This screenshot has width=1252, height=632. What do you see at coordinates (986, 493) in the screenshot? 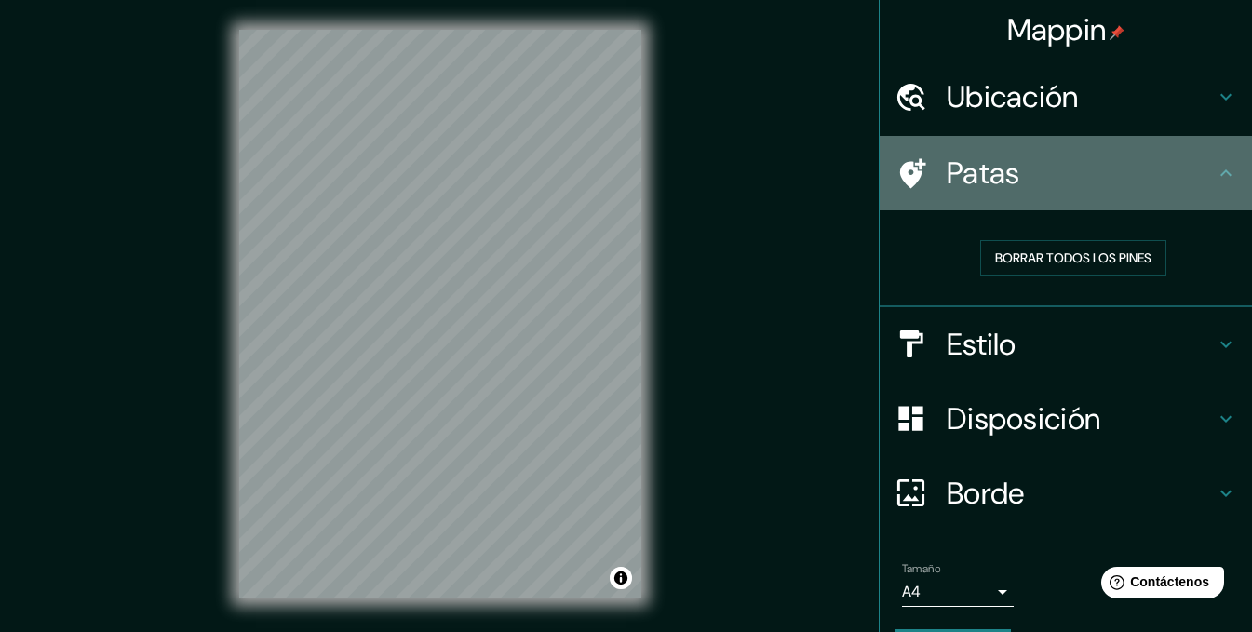
I see `font: Borde` at bounding box center [986, 493].